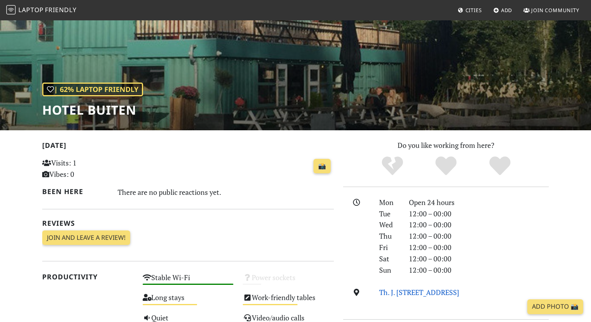 This screenshot has height=322, width=591. I want to click on div: | 62% Laptop Friendly, so click(93, 89).